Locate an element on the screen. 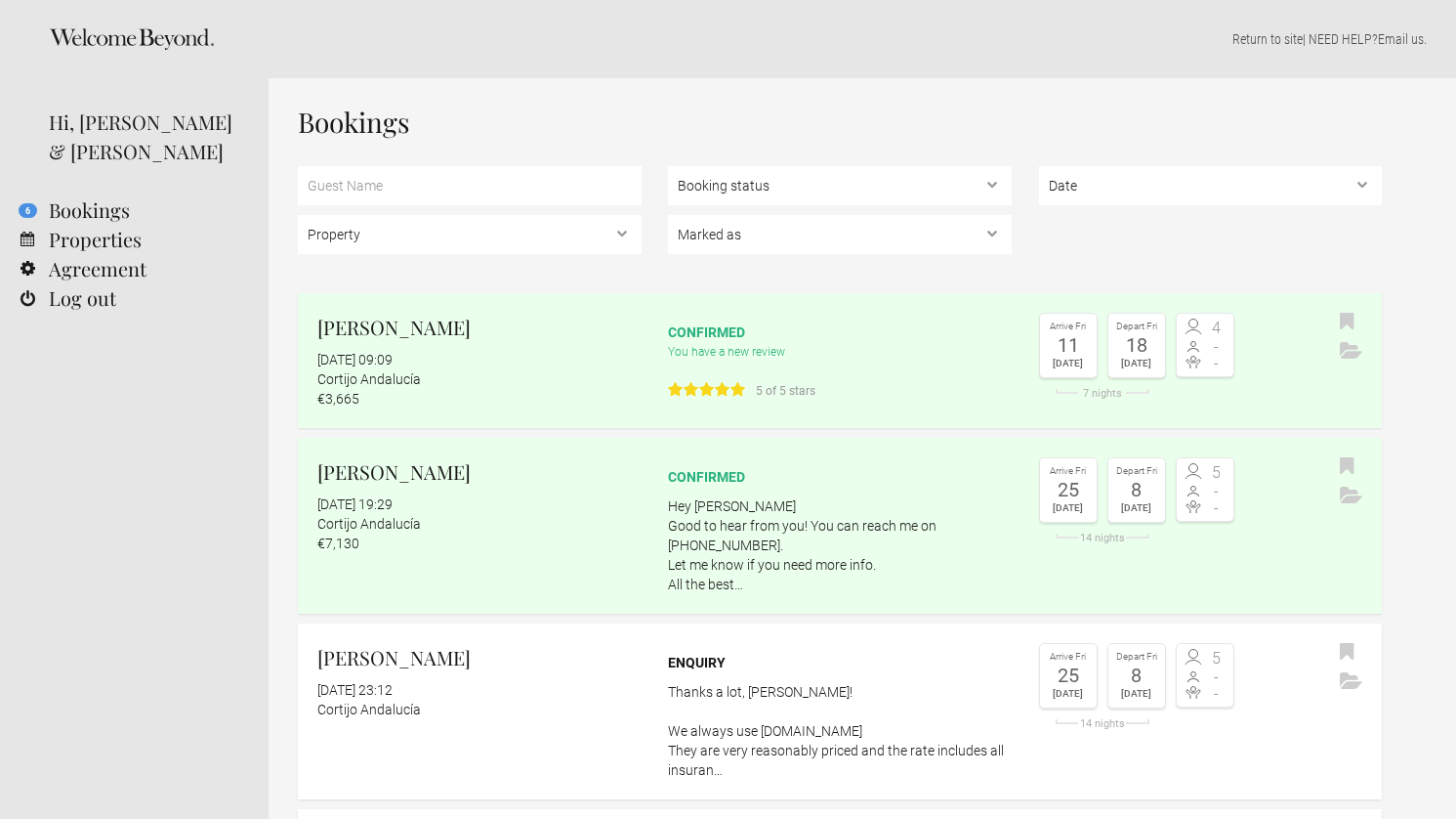  a: Email us is located at coordinates (1401, 39).